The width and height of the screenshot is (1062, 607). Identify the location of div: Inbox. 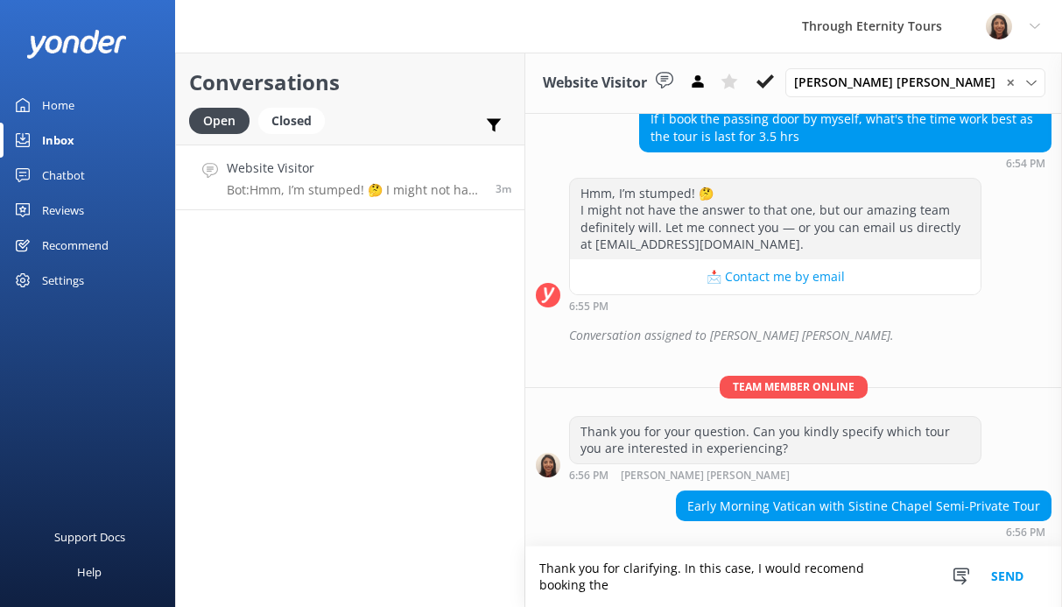
(58, 140).